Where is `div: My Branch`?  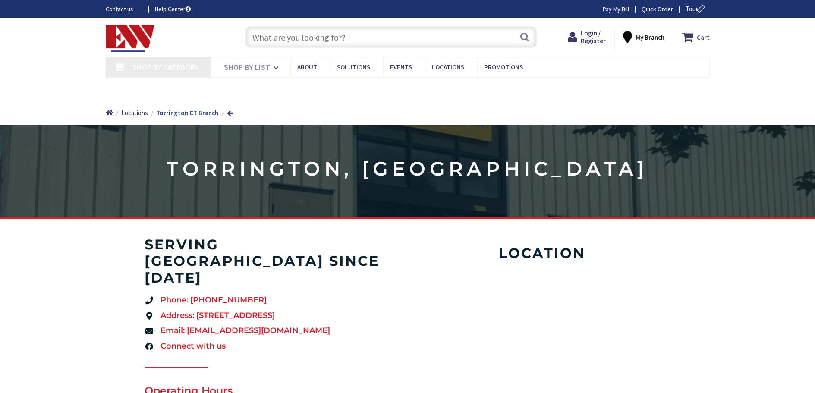
div: My Branch is located at coordinates (644, 37).